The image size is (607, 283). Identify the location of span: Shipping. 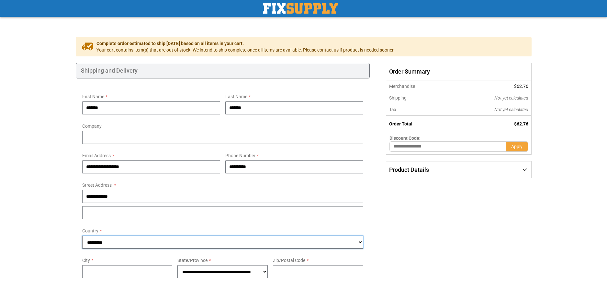
(398, 98).